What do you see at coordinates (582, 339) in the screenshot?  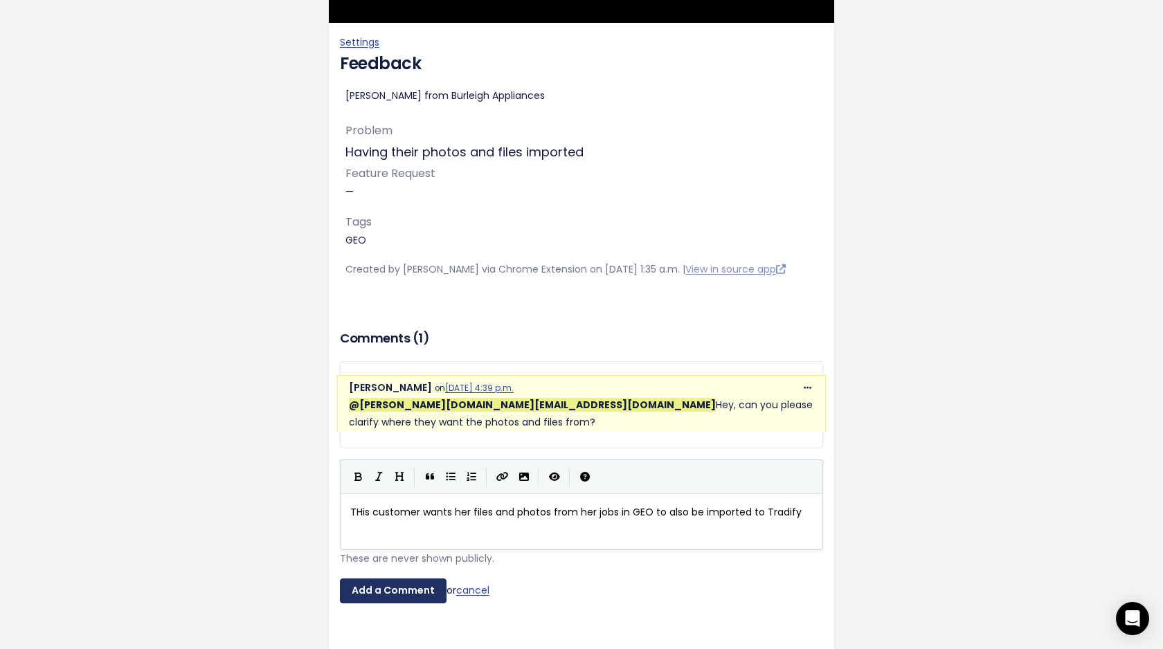 I see `h3: Comments ( )` at bounding box center [582, 339].